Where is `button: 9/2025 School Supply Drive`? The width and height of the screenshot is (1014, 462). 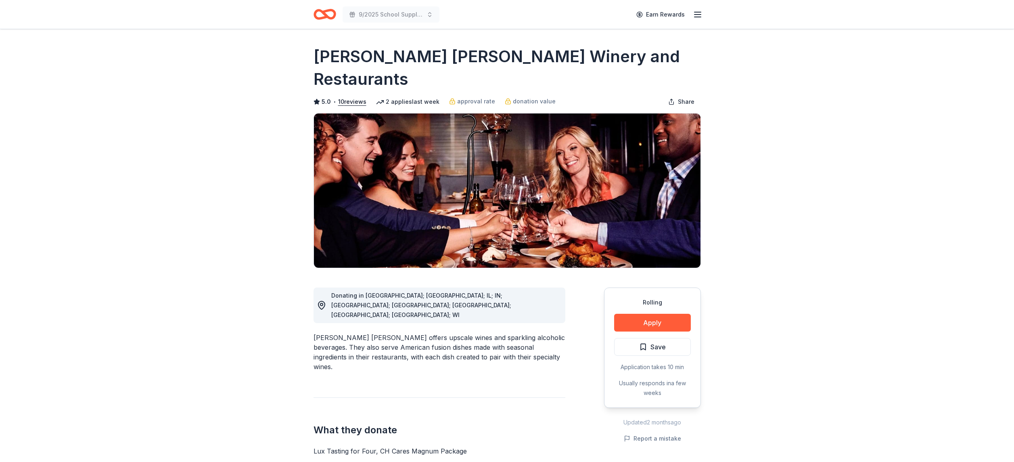 button: 9/2025 School Supply Drive is located at coordinates (391, 15).